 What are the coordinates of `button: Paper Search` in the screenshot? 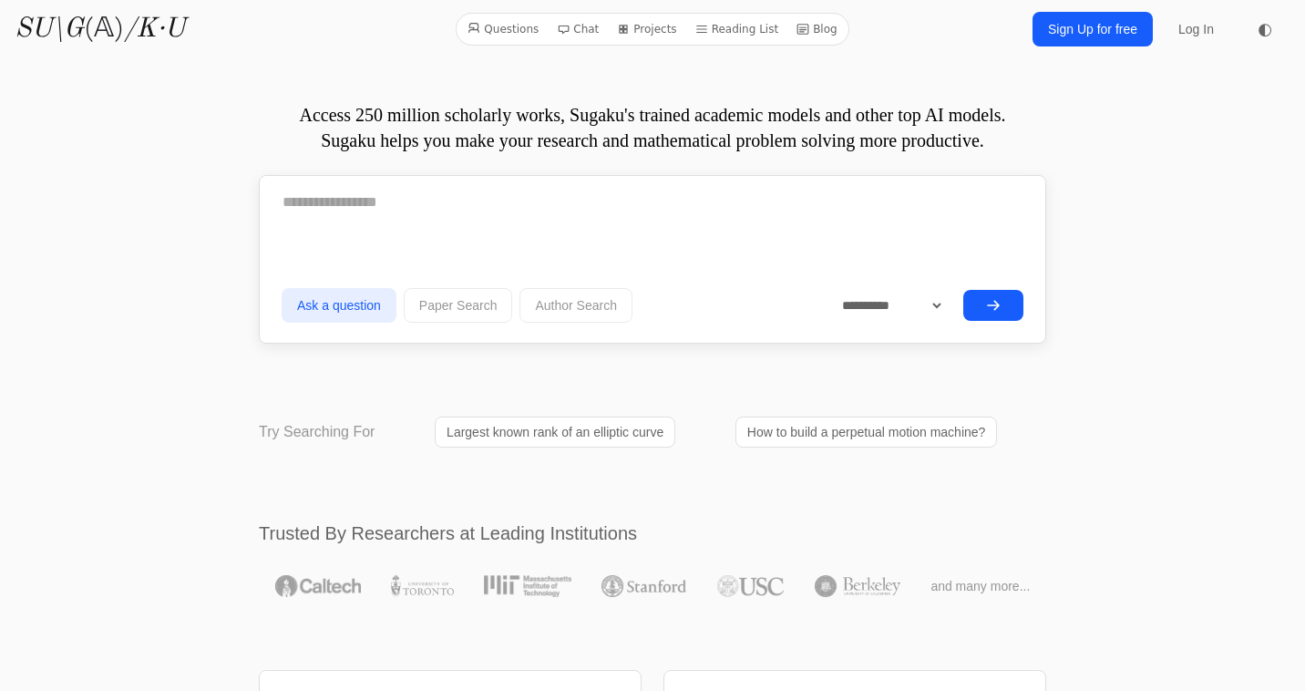 It's located at (458, 305).